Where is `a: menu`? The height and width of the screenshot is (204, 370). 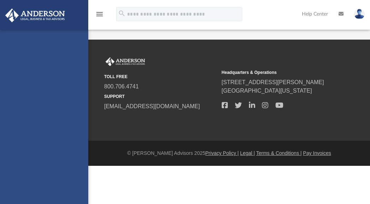 a: menu is located at coordinates (100, 16).